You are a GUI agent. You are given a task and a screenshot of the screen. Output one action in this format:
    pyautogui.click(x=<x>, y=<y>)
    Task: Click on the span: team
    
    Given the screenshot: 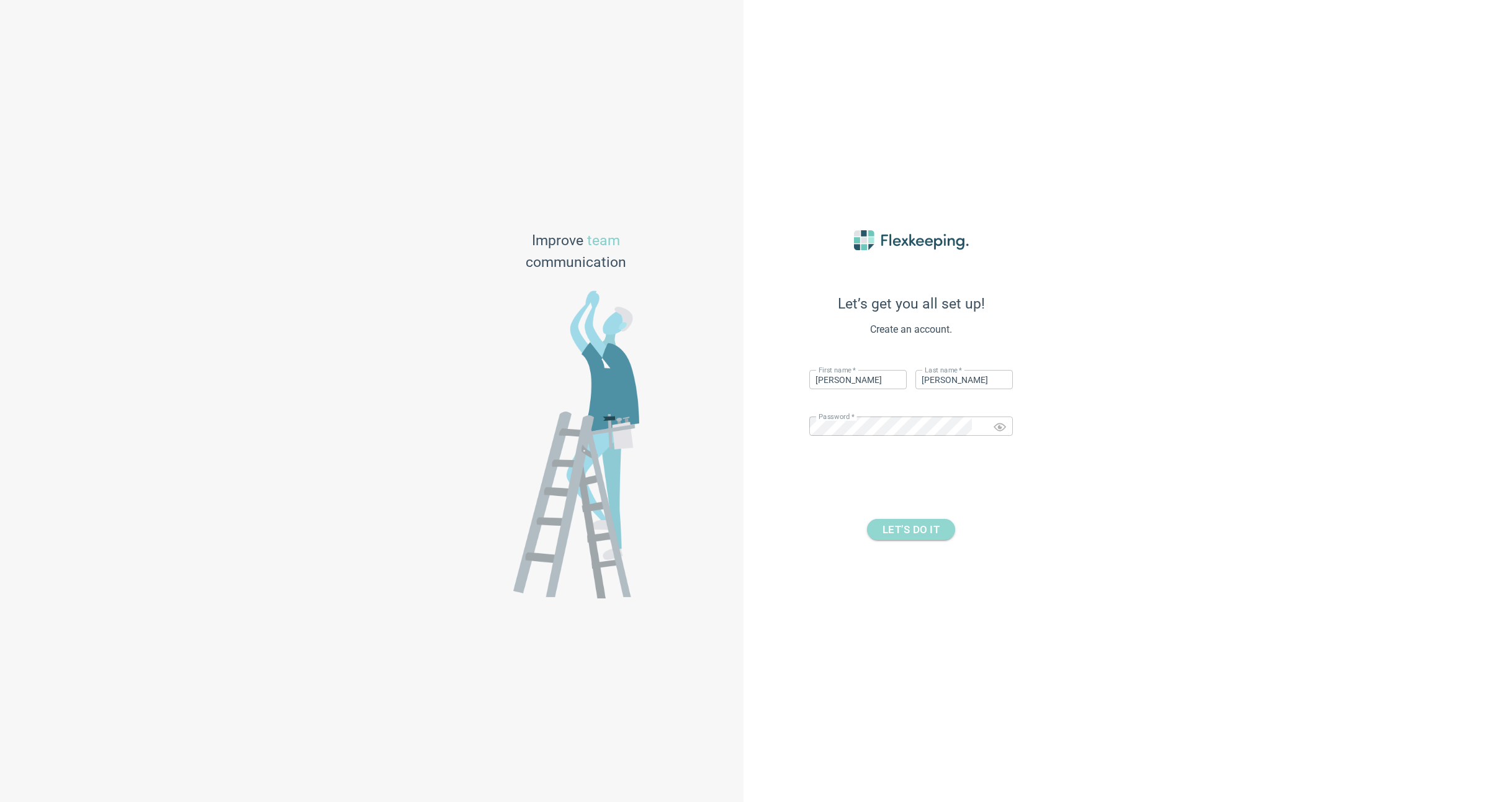 What is the action you would take?
    pyautogui.click(x=603, y=240)
    